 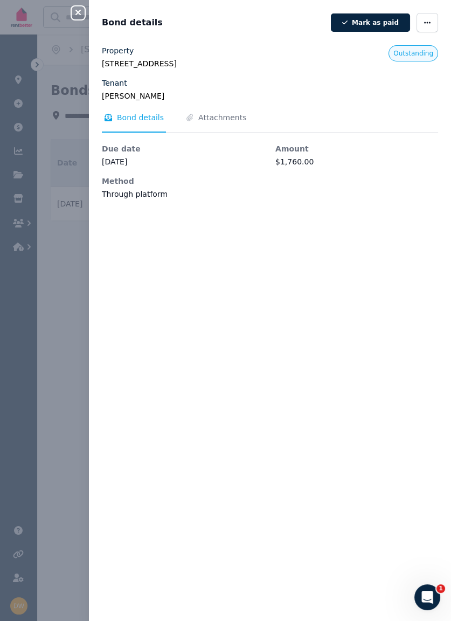 What do you see at coordinates (183, 149) in the screenshot?
I see `dt: Due date` at bounding box center [183, 149].